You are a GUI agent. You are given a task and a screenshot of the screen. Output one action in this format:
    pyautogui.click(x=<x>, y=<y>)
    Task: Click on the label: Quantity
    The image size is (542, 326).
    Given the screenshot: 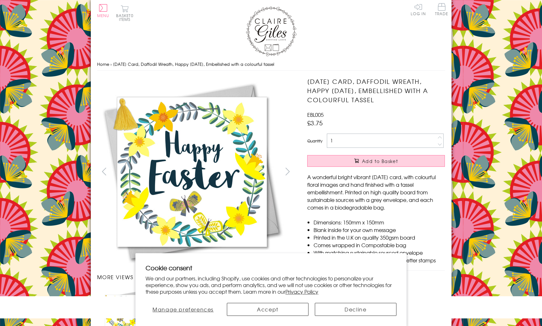 What is the action you would take?
    pyautogui.click(x=315, y=141)
    